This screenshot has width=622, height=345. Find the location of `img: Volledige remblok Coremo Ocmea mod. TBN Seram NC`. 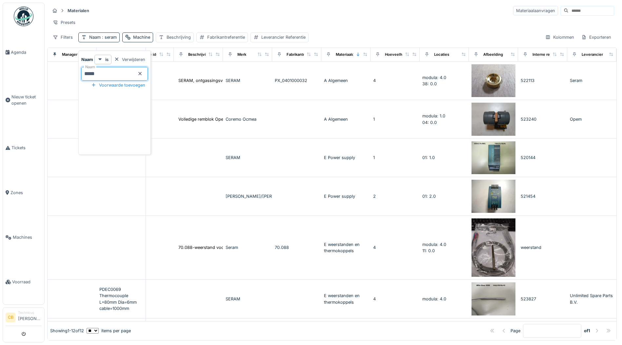

img: Volledige remblok Coremo Ocmea mod. TBN Seram NC is located at coordinates (493, 119).